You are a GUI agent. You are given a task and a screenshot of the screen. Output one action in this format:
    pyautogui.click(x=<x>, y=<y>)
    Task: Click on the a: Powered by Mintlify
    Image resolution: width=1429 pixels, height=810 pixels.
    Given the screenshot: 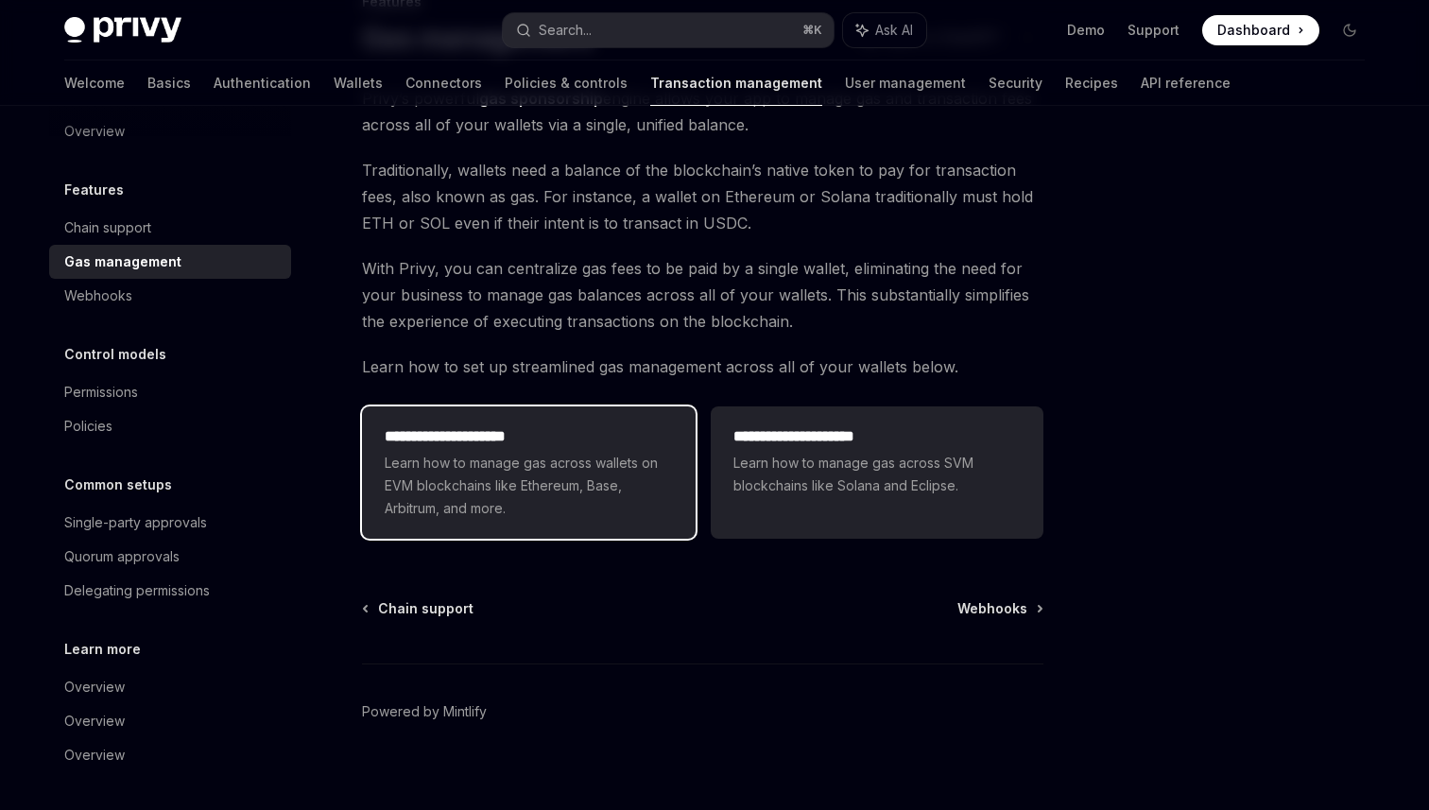 What is the action you would take?
    pyautogui.click(x=424, y=712)
    